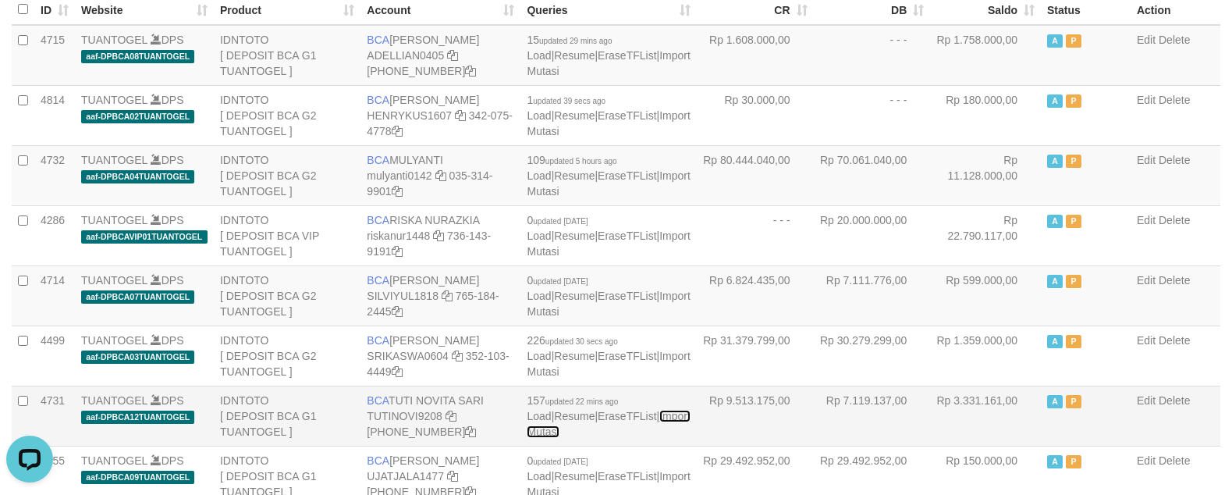  What do you see at coordinates (571, 160) in the screenshot?
I see `span: 109` at bounding box center [571, 160].